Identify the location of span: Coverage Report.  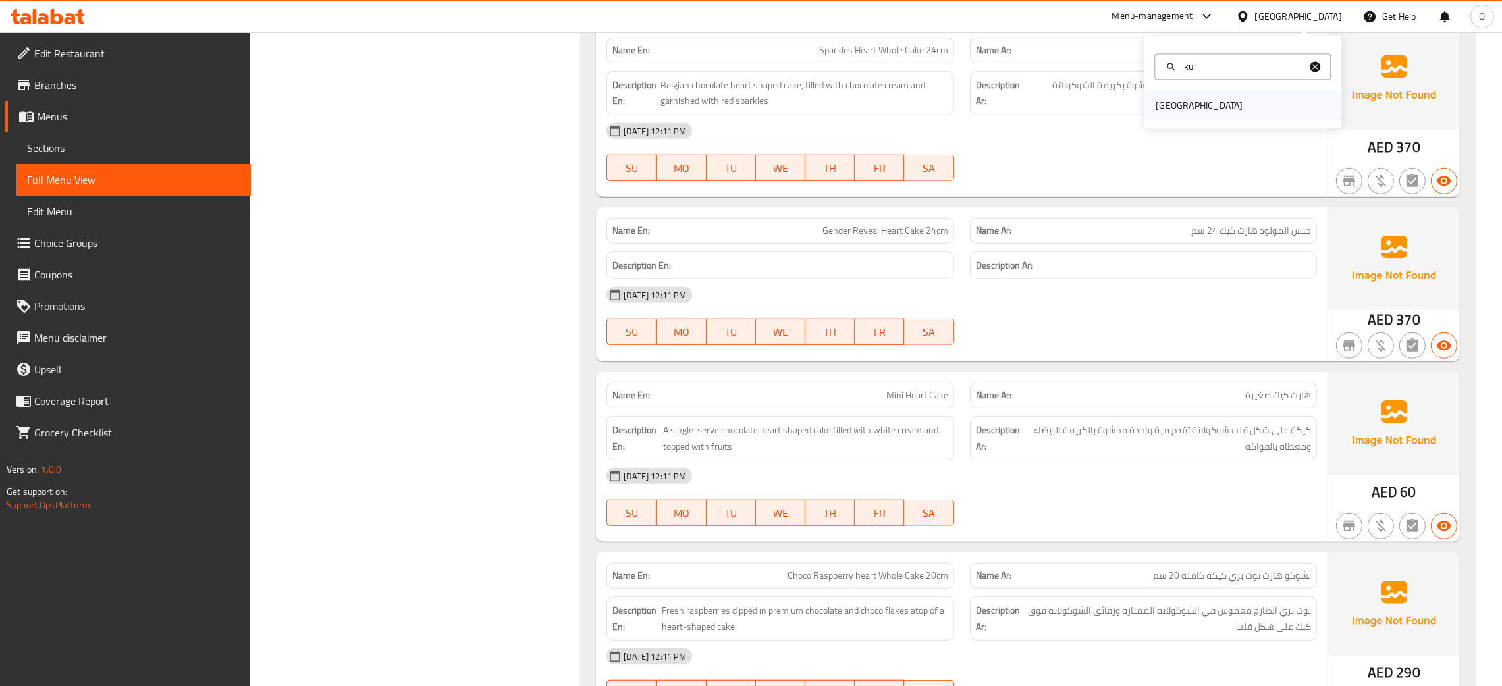
(137, 401).